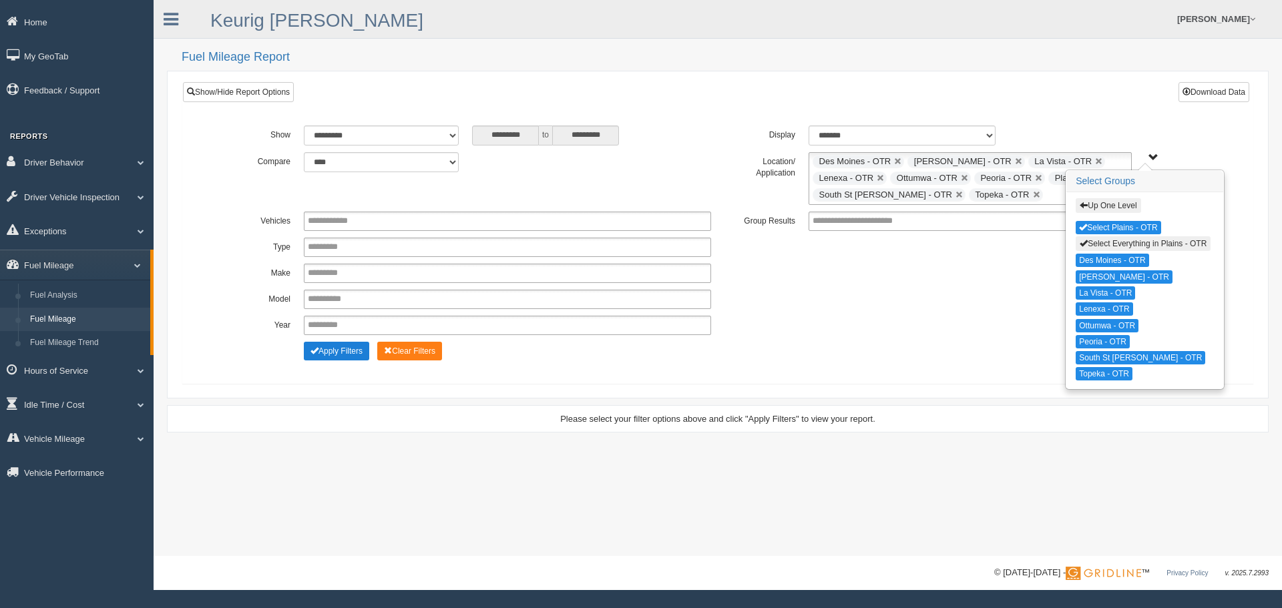  I want to click on span: Des Moines - OTR, so click(855, 161).